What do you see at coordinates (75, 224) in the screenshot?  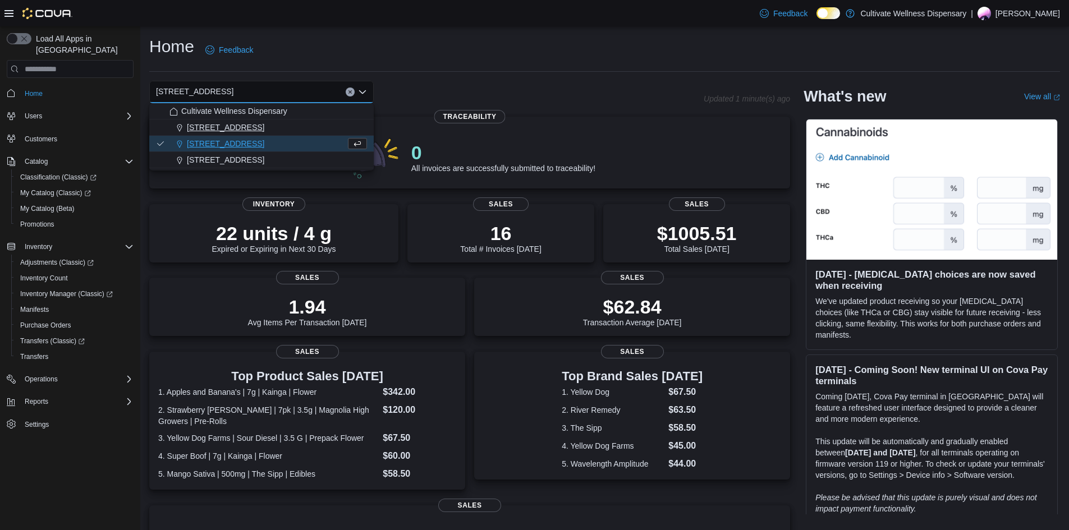 I see `span: Promotions` at bounding box center [75, 224].